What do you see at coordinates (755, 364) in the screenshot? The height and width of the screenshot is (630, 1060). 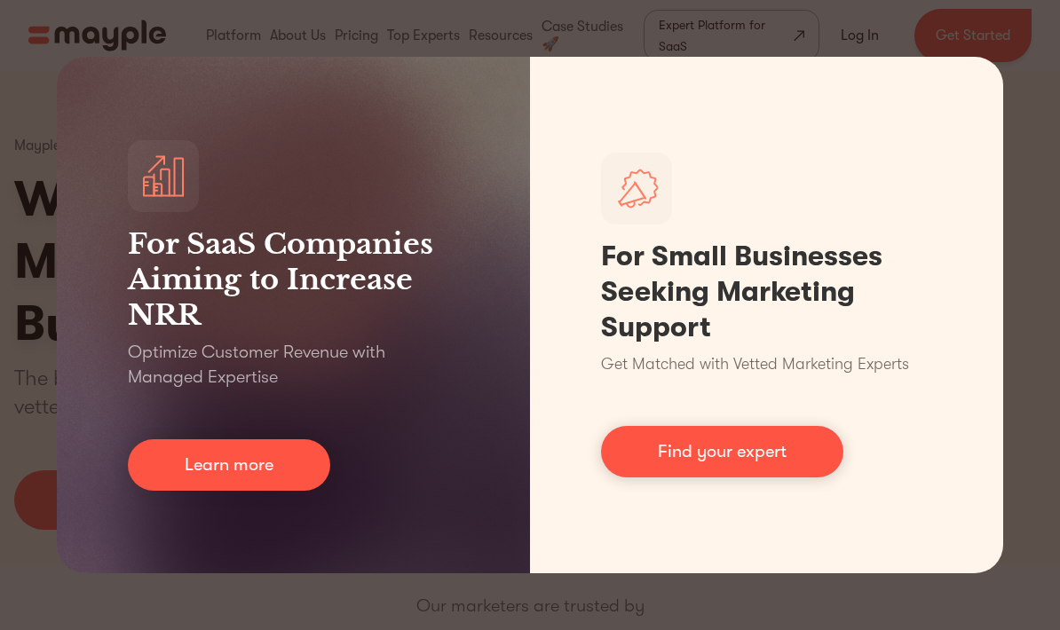 I see `p: Get Matched with Vetted Marketing Experts` at bounding box center [755, 364].